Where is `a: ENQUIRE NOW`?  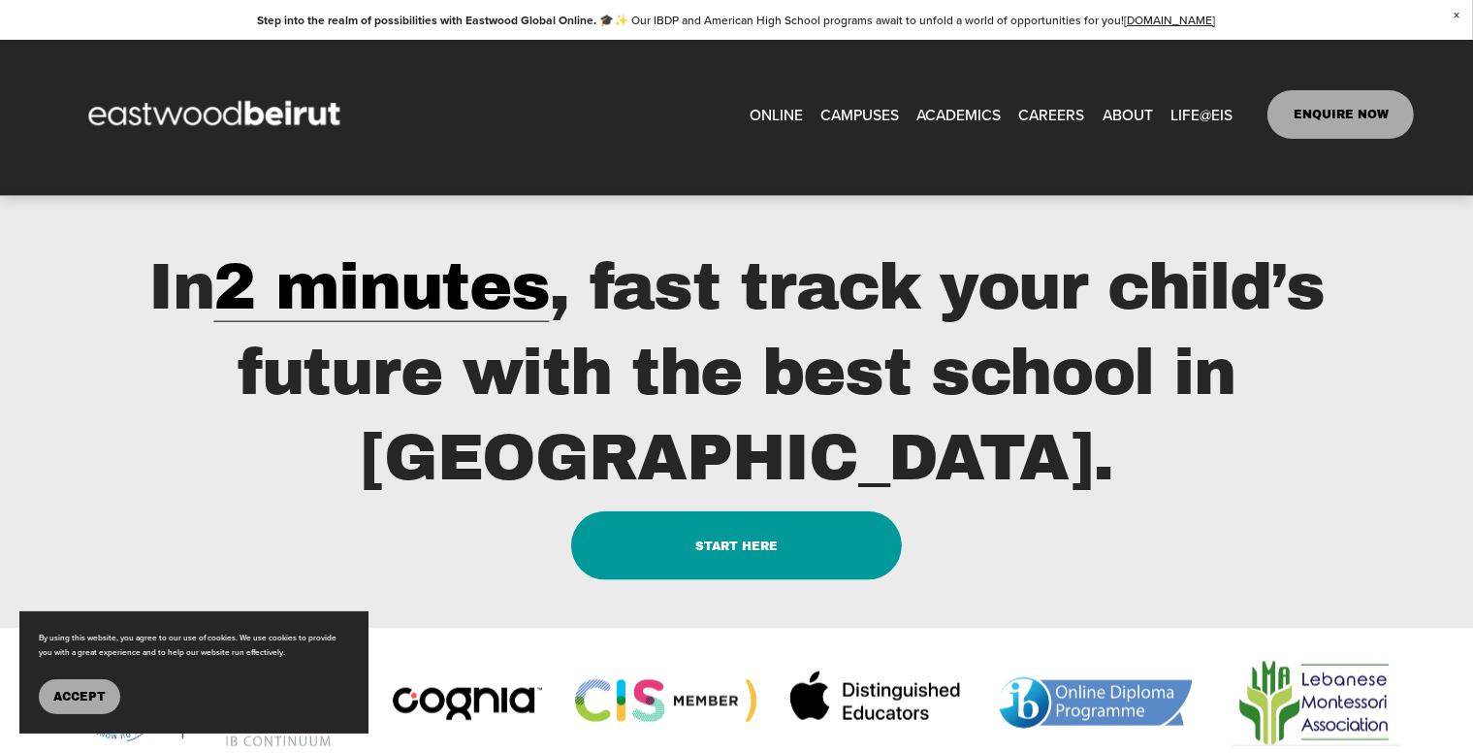 a: ENQUIRE NOW is located at coordinates (1341, 114).